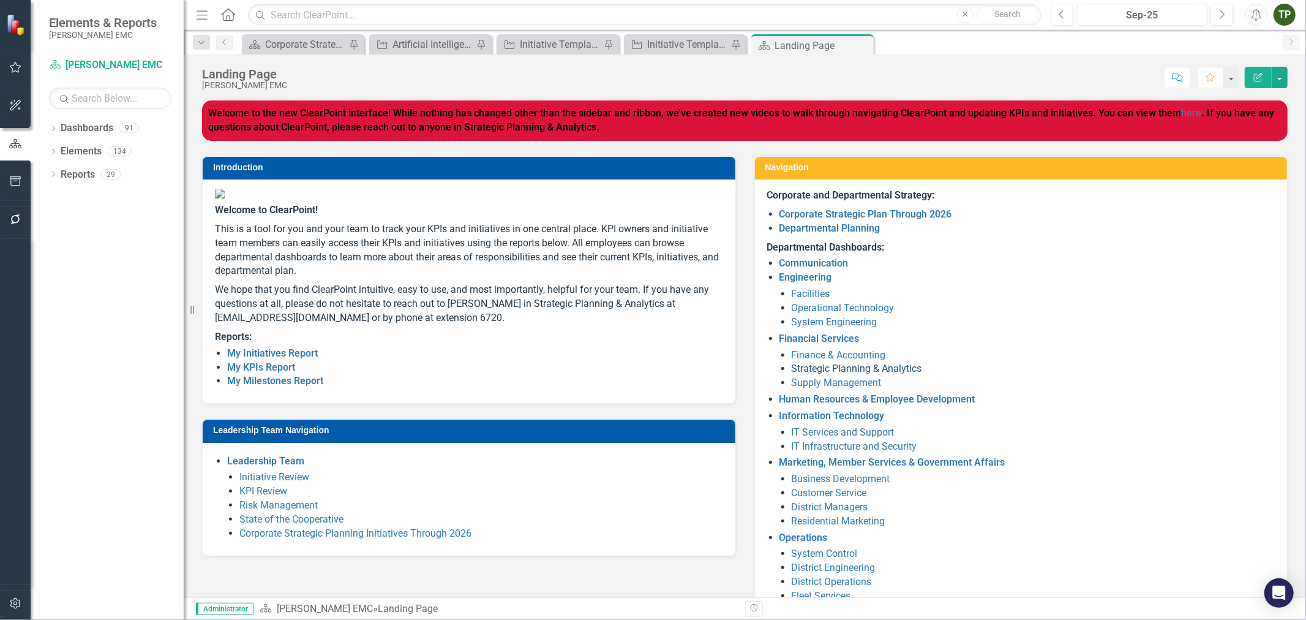 The image size is (1306, 620). Describe the element at coordinates (1142, 15) in the screenshot. I see `div: Sep-25` at that location.